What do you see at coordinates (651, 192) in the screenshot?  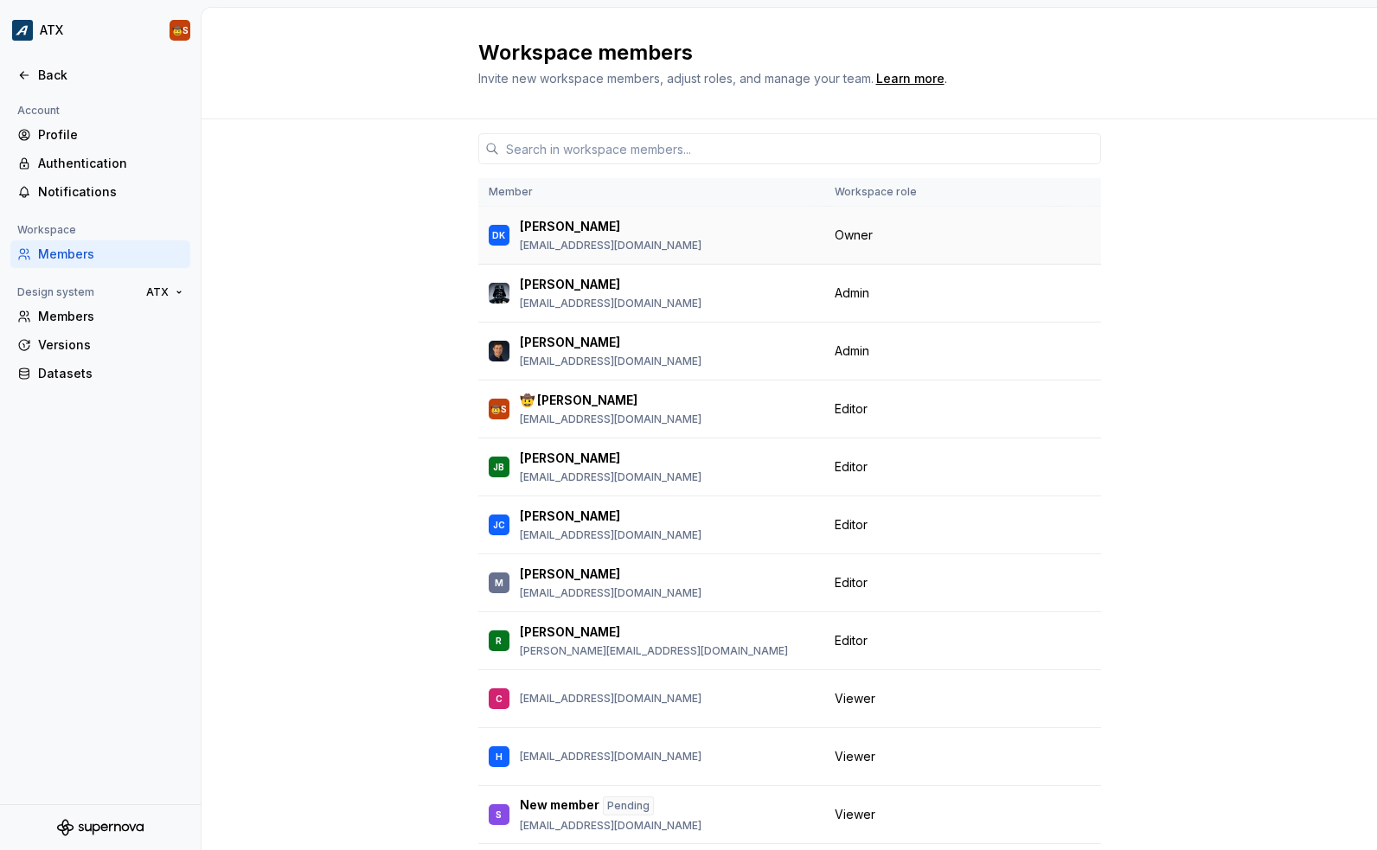 I see `th: Member` at bounding box center [651, 192].